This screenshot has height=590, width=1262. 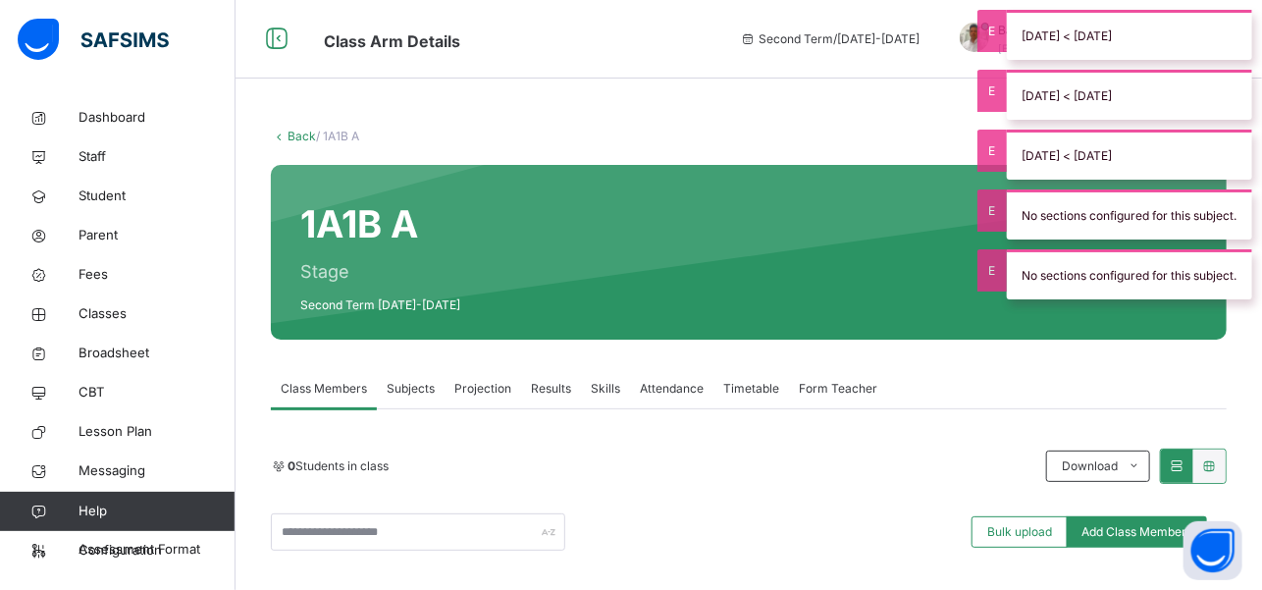 What do you see at coordinates (1077, 39) in the screenshot?
I see `div: BashirTahir` at bounding box center [1077, 39].